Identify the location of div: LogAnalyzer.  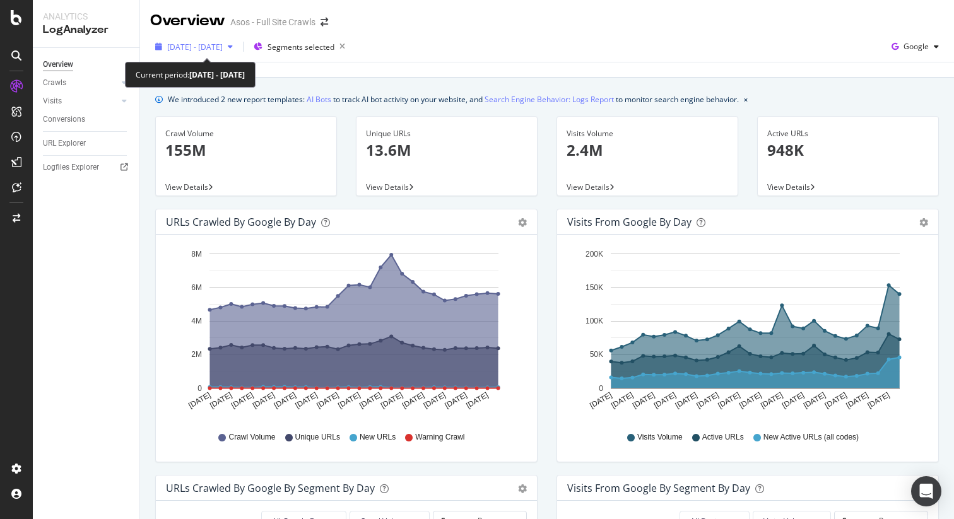
(86, 30).